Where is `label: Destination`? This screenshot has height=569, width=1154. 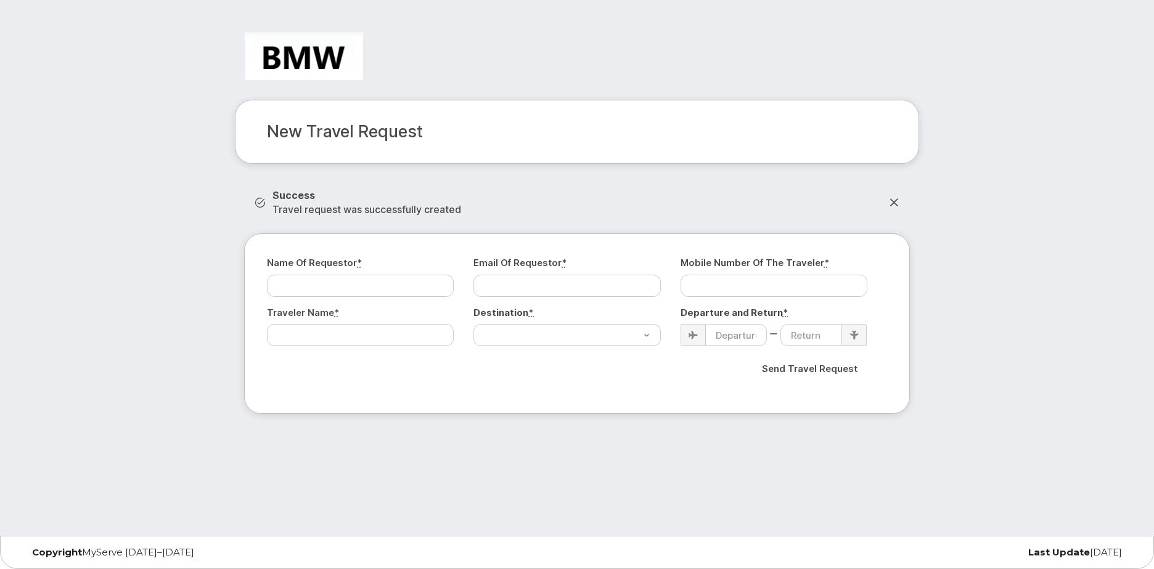
label: Destination is located at coordinates (503, 312).